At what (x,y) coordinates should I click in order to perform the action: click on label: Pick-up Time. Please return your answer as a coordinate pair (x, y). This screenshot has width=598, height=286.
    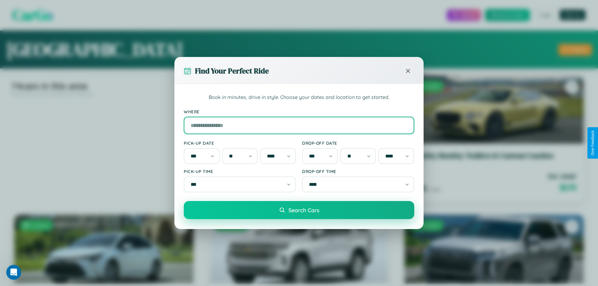
    Looking at the image, I should click on (240, 171).